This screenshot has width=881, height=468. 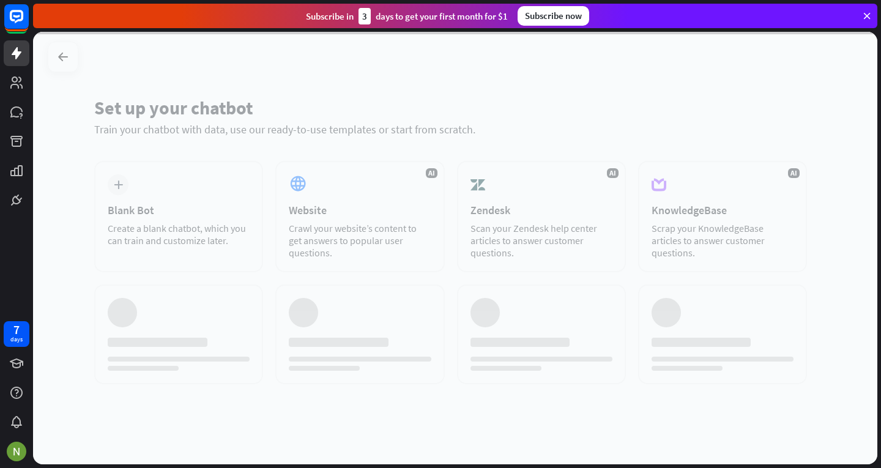 What do you see at coordinates (553, 16) in the screenshot?
I see `div: Subscribe now` at bounding box center [553, 16].